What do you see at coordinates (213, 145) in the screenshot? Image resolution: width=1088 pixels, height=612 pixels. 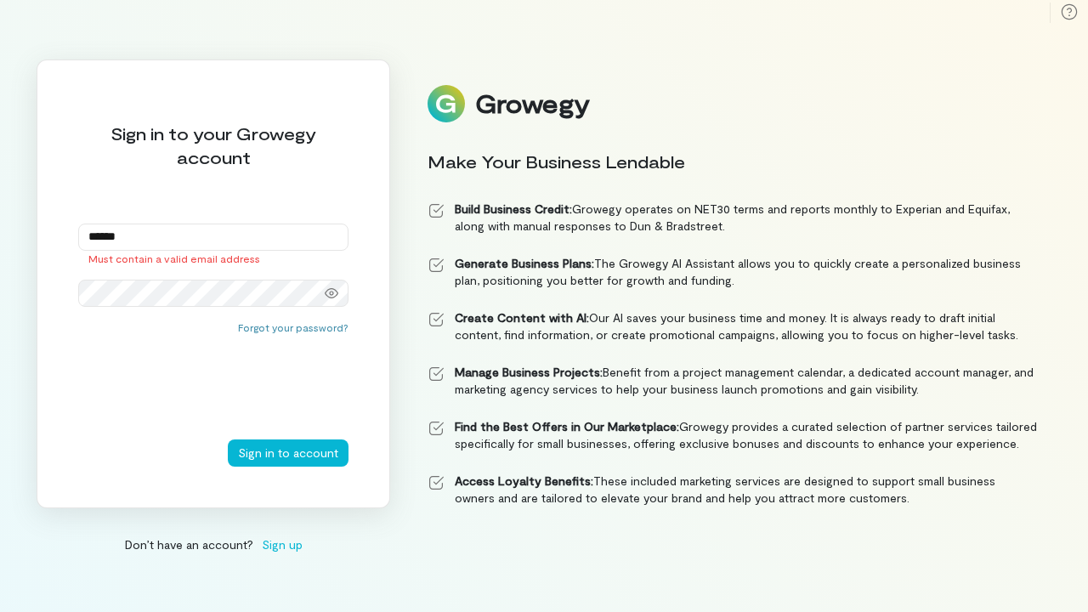 I see `div: Sign in to your Growegy account` at bounding box center [213, 145].